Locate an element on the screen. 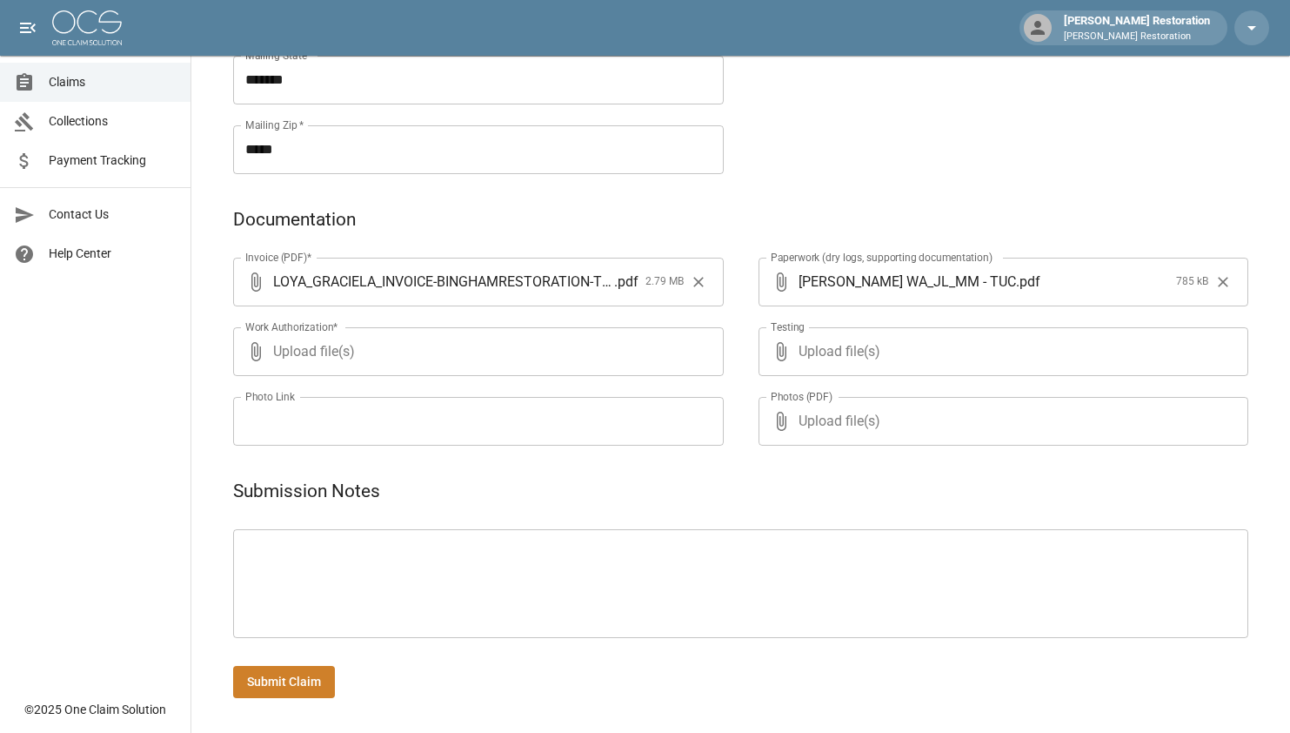 The width and height of the screenshot is (1290, 733). span: Contact Us is located at coordinates (112, 214).